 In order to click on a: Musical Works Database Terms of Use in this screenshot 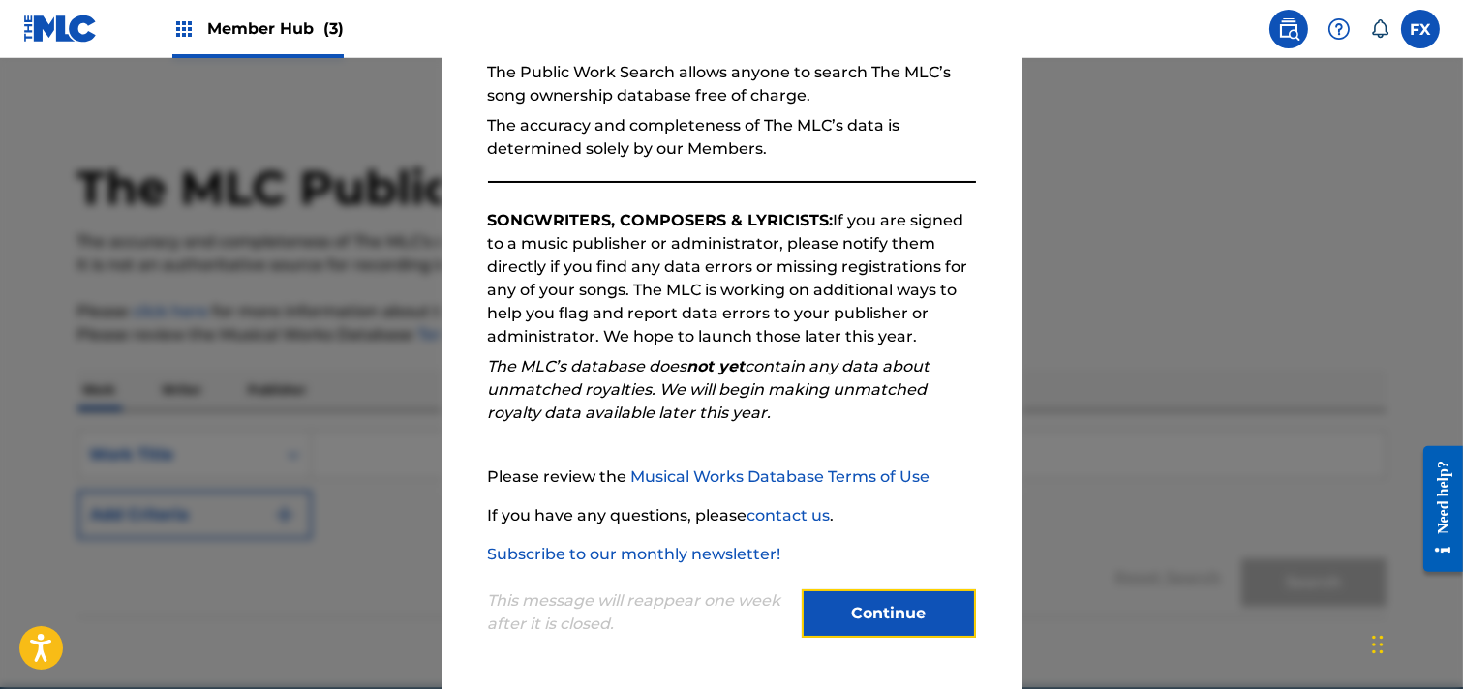, I will do `click(780, 476)`.